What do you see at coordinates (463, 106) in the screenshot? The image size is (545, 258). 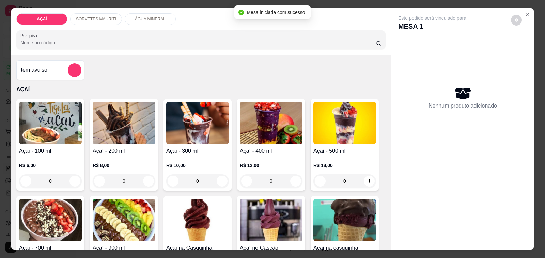 I see `p: Nenhum produto adicionado` at bounding box center [463, 106].